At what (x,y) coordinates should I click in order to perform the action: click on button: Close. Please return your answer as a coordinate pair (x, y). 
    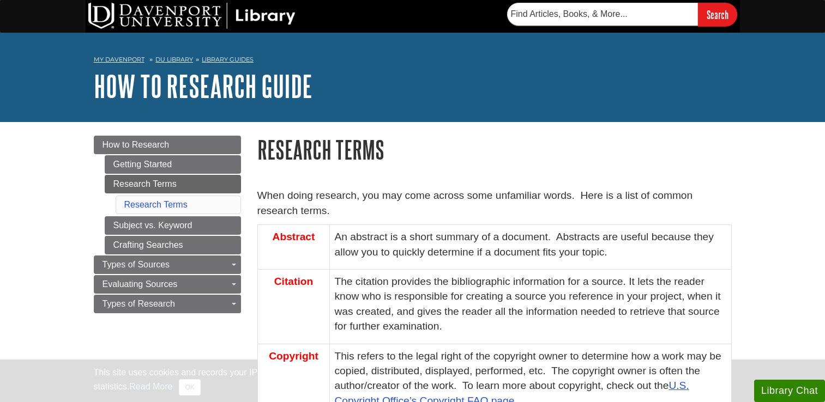
    Looking at the image, I should click on (189, 388).